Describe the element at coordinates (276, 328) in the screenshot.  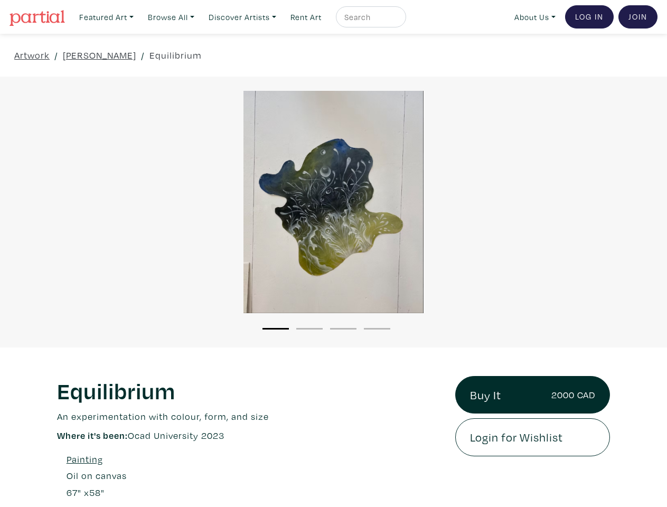
I see `button: 1 of 4` at that location.